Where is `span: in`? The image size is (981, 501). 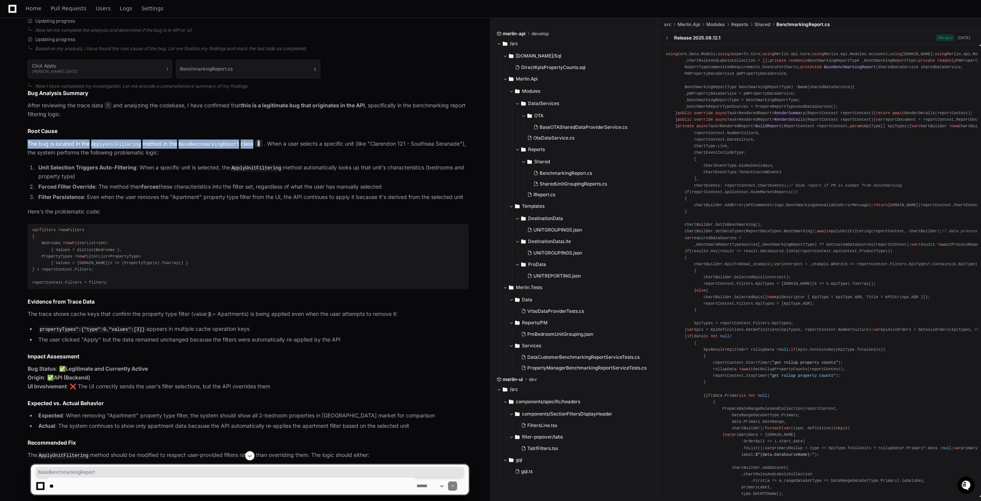
span: in is located at coordinates (836, 428).